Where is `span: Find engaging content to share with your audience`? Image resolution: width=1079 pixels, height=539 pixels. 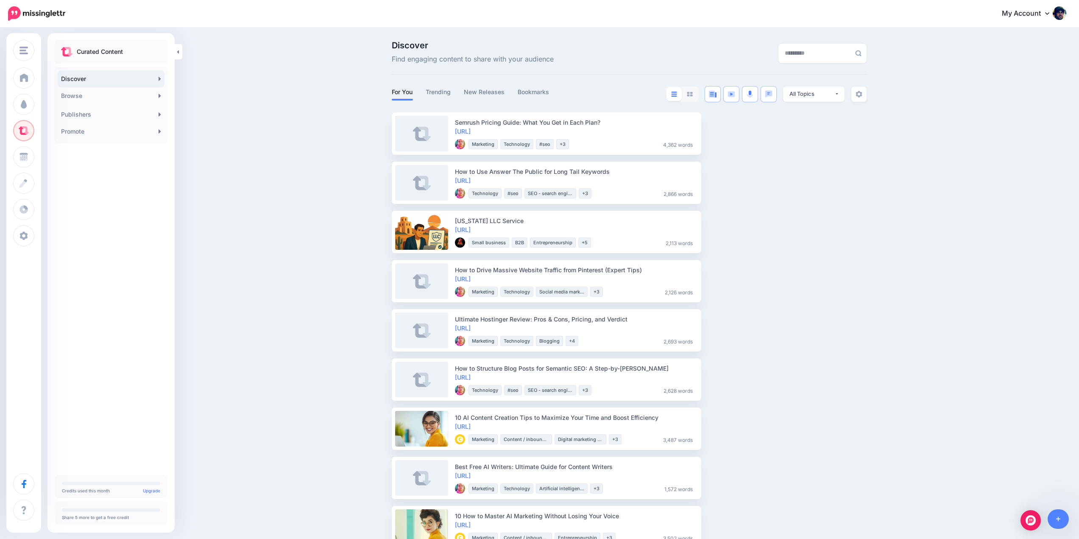 span: Find engaging content to share with your audience is located at coordinates (473, 59).